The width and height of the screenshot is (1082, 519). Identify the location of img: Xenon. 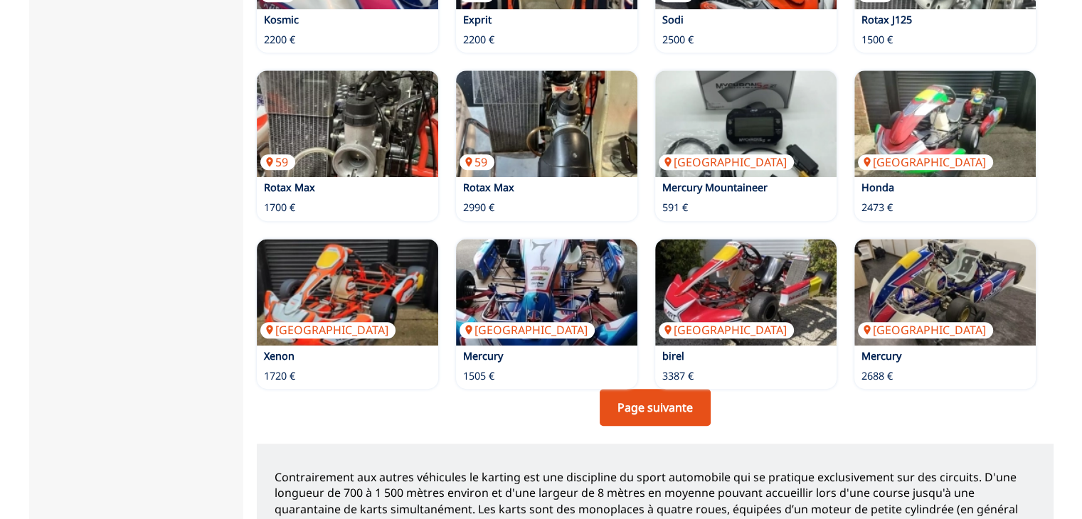
(347, 292).